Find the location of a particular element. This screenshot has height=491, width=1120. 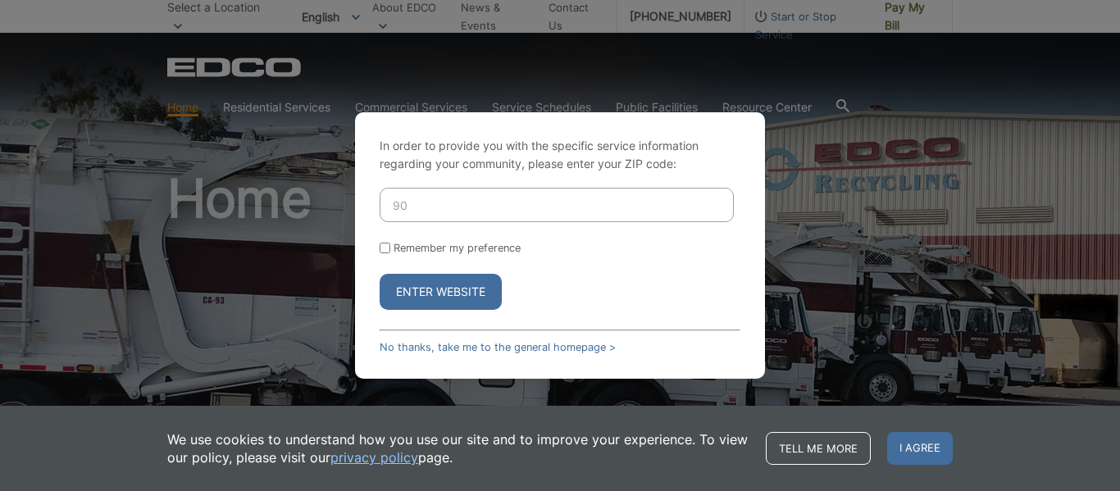

a: privacy policy is located at coordinates (374, 457).